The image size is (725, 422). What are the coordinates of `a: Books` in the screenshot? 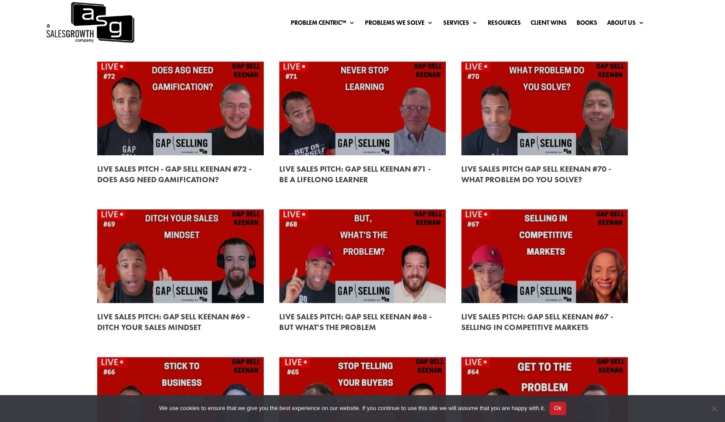 It's located at (587, 24).